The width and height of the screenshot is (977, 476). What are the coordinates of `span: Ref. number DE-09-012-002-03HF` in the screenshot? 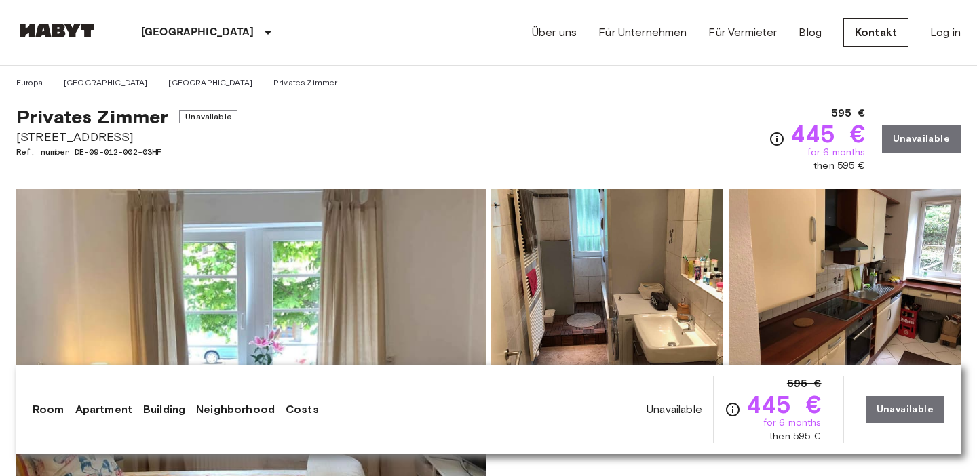 It's located at (127, 152).